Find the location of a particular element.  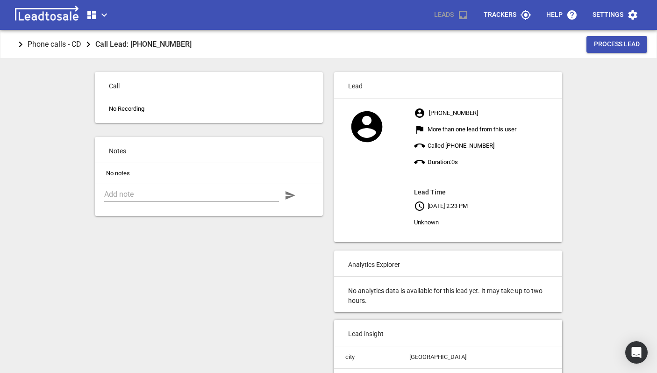

aside: Lead Time is located at coordinates (488, 192).